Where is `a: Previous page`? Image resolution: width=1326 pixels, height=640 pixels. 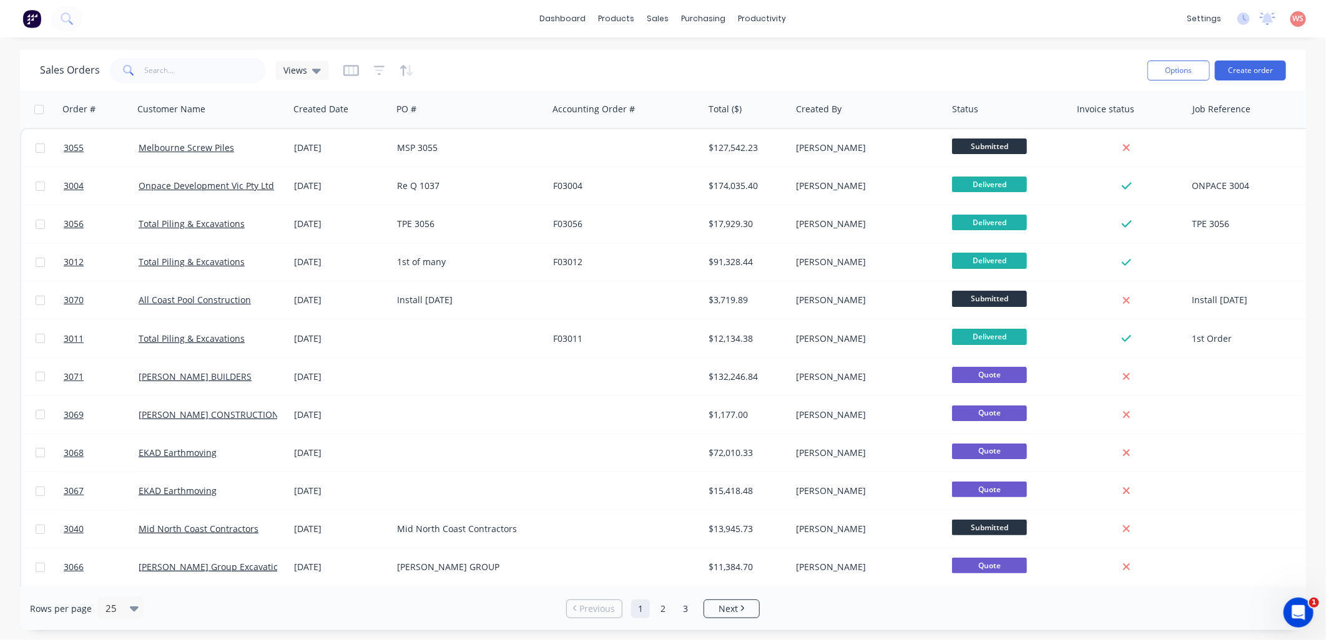 a: Previous page is located at coordinates (594, 609).